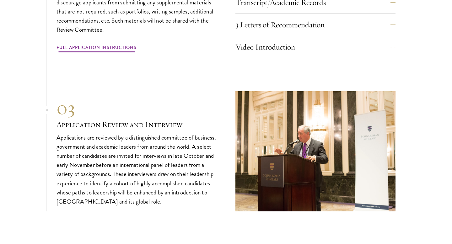 This screenshot has height=244, width=452. I want to click on a: Full Application Instructions, so click(96, 48).